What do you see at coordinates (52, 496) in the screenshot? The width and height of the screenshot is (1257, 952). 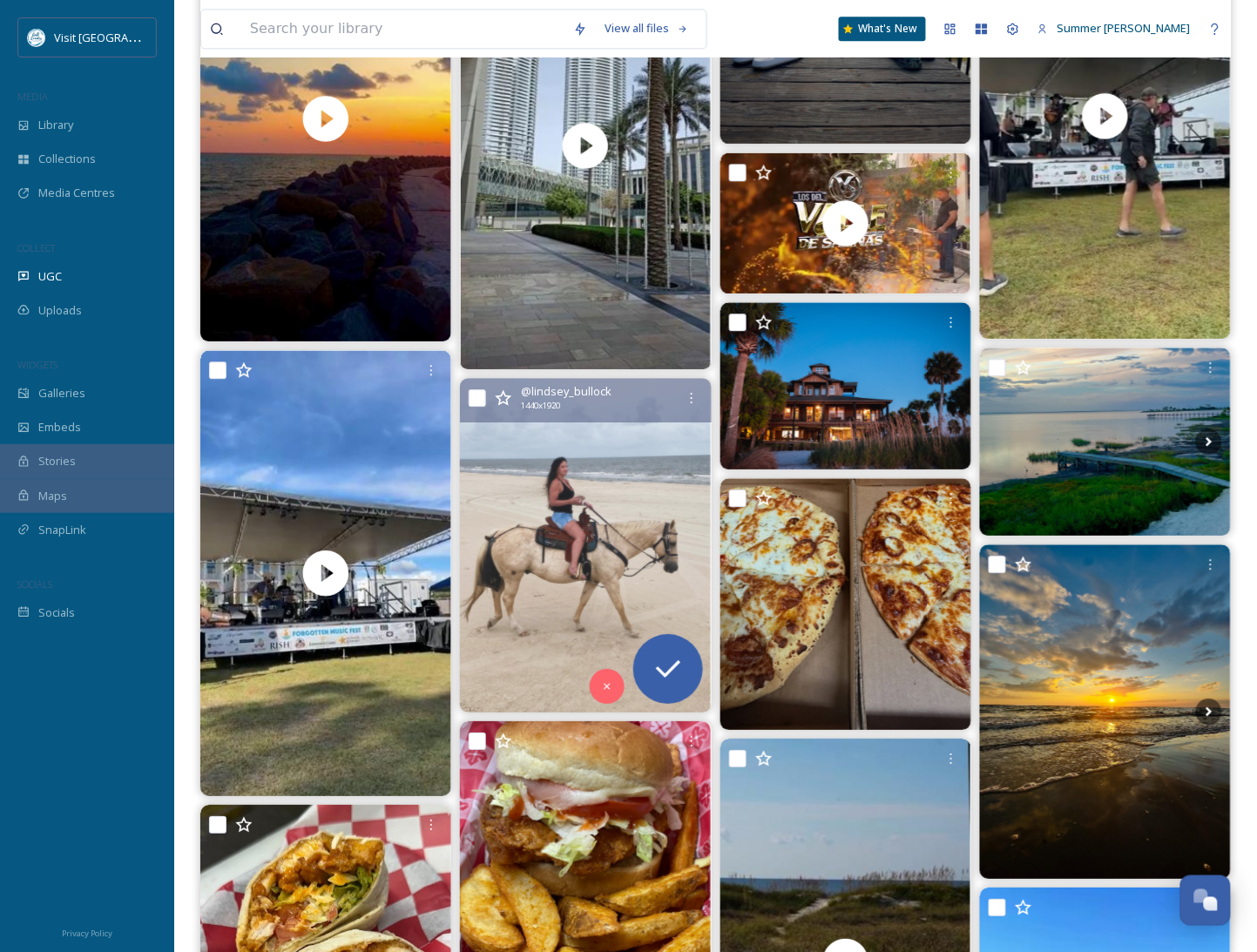 I see `span: Maps` at bounding box center [52, 496].